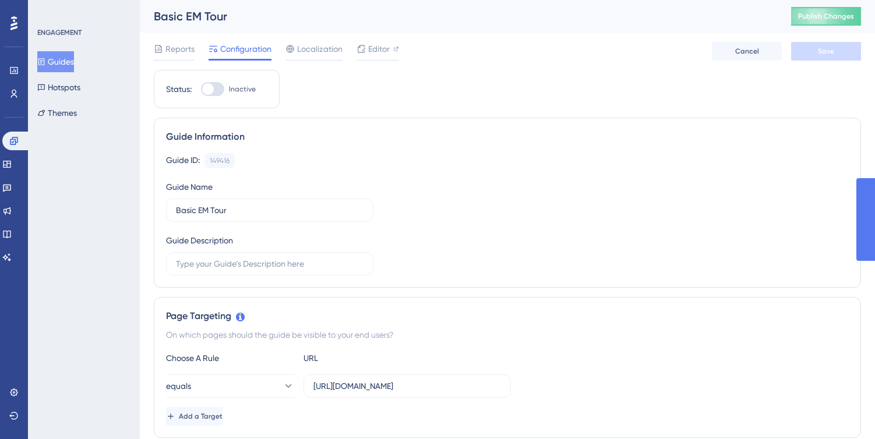 This screenshot has width=875, height=439. What do you see at coordinates (747, 51) in the screenshot?
I see `span: Cancel` at bounding box center [747, 51].